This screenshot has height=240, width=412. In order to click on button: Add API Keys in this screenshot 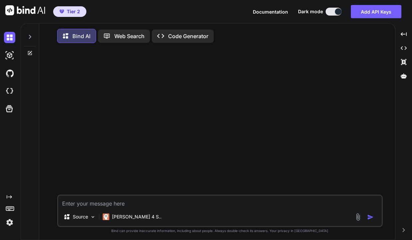, I will do `click(376, 12)`.